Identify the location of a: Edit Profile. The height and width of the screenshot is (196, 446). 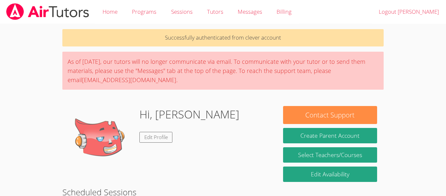
(156, 137).